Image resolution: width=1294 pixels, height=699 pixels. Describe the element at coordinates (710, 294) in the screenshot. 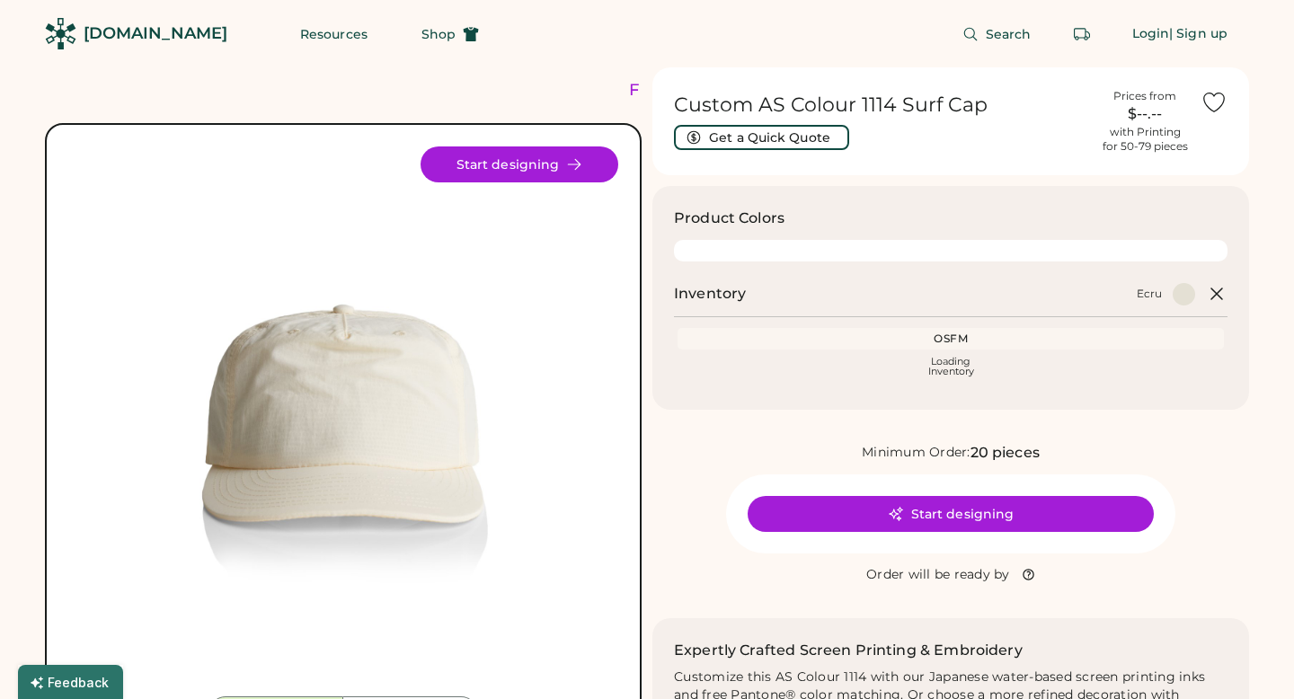

I see `h2: Inventory` at that location.